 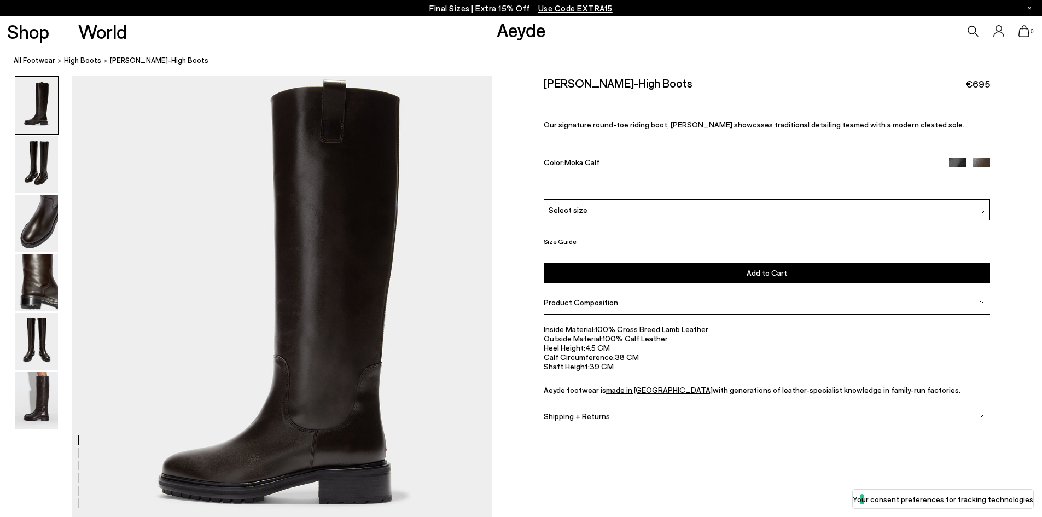 I want to click on span: Moka Calf, so click(x=582, y=162).